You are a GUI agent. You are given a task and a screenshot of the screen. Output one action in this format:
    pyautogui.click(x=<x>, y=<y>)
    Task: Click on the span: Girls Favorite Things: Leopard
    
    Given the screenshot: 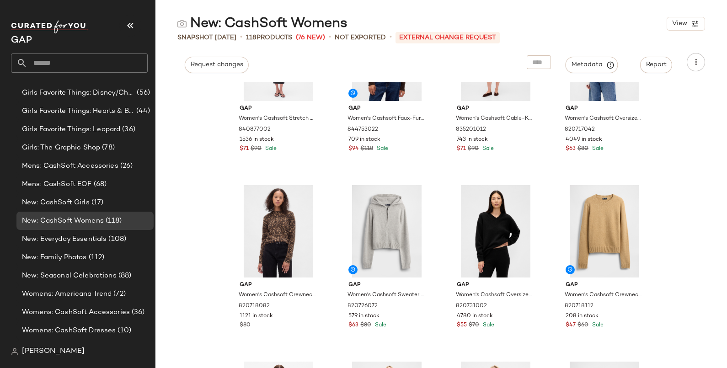 What is the action you would take?
    pyautogui.click(x=71, y=129)
    